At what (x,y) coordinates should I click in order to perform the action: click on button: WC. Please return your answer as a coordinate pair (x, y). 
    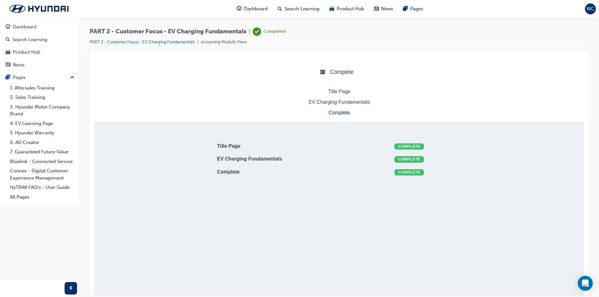
    Looking at the image, I should click on (590, 9).